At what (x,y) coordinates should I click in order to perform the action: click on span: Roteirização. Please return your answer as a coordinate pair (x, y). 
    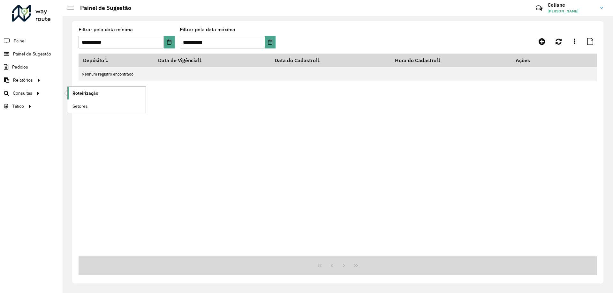
    Looking at the image, I should click on (85, 93).